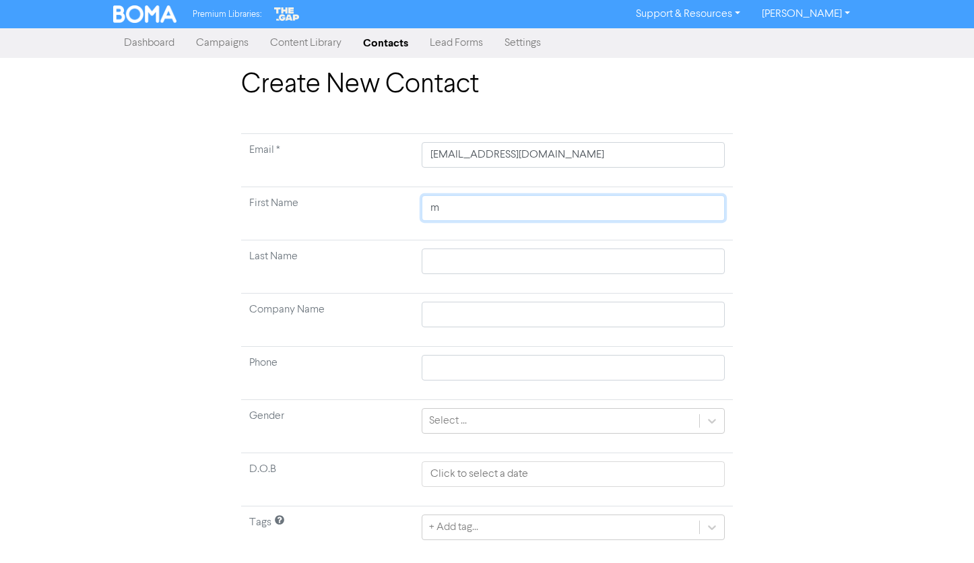 The width and height of the screenshot is (974, 563). Describe the element at coordinates (573, 474) in the screenshot. I see `input: Click to select a date` at that location.